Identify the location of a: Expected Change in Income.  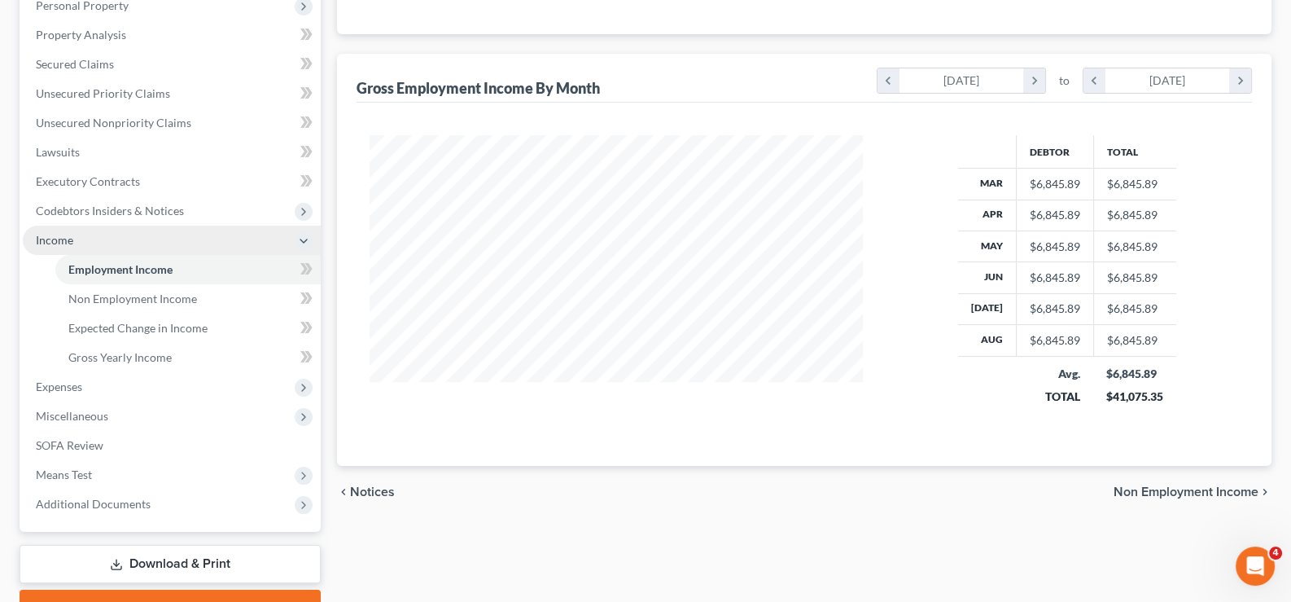
(188, 328).